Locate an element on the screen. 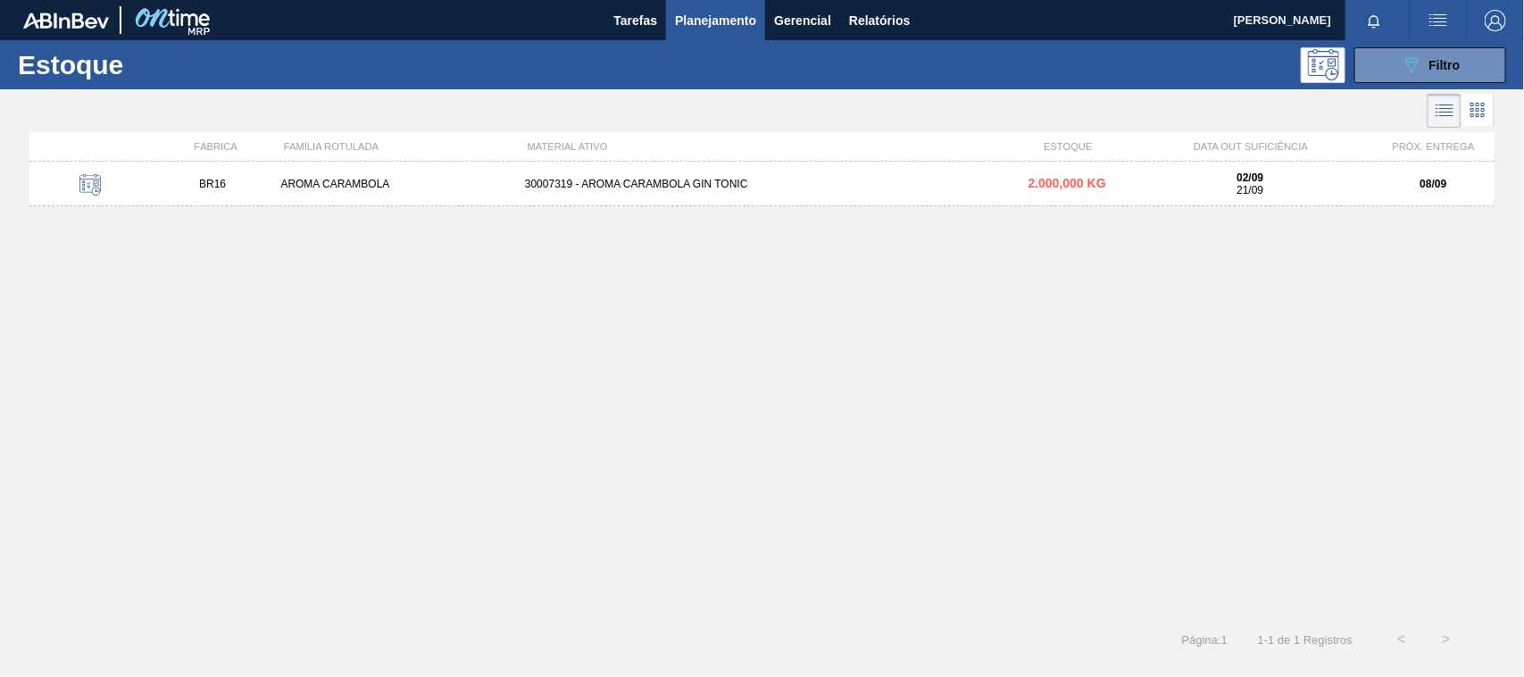 The height and width of the screenshot is (677, 1524). div: MATERIAL ATIVO is located at coordinates (764, 146).